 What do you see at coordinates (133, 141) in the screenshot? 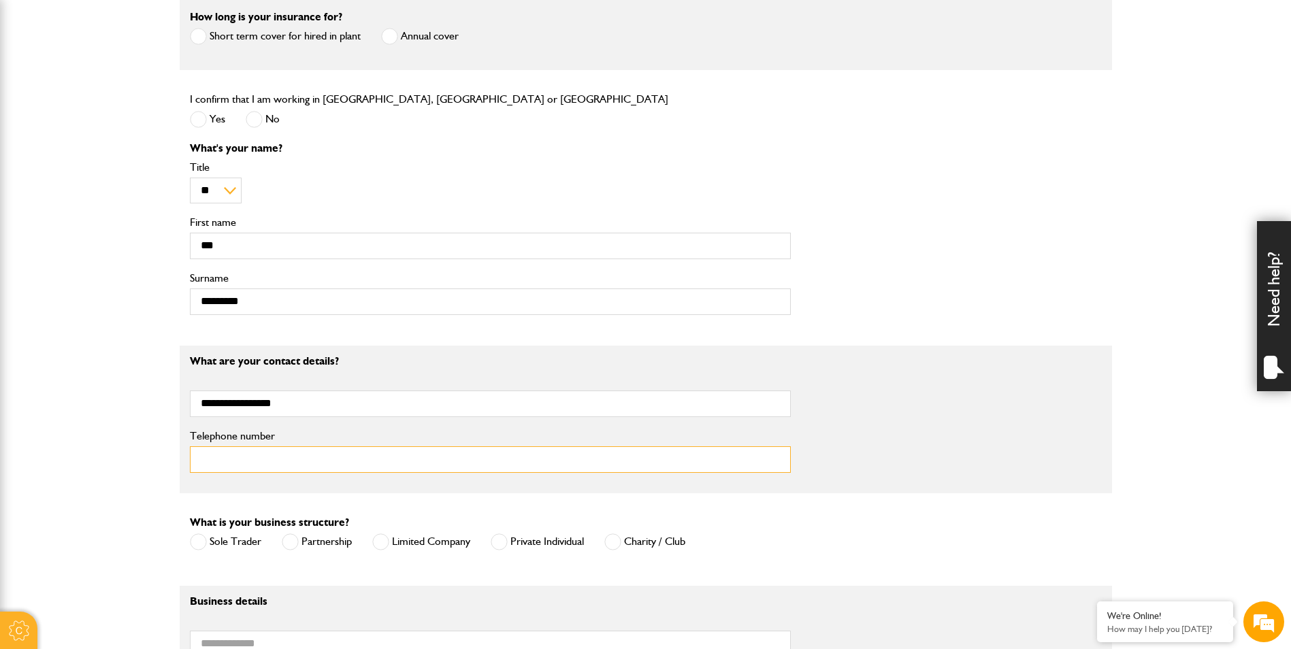
I see `input: Enter your last name` at bounding box center [133, 141].